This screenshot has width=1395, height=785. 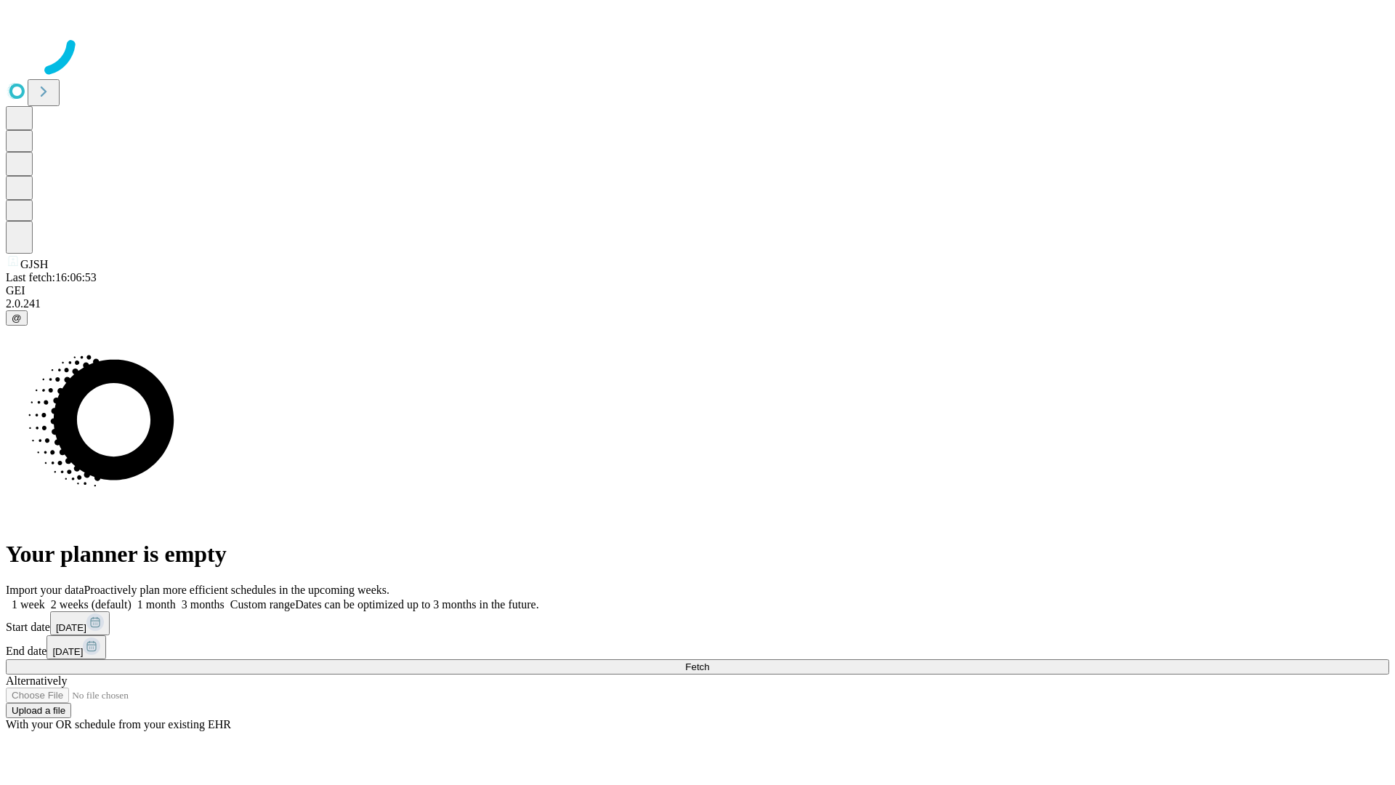 What do you see at coordinates (237, 589) in the screenshot?
I see `span: Proactively plan more efficient schedules in the upcoming weeks.` at bounding box center [237, 589].